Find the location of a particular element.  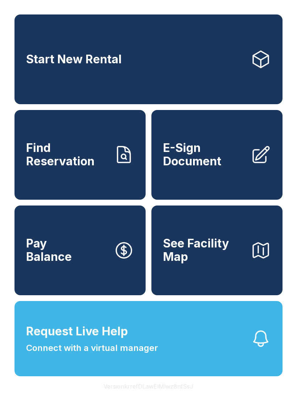

span: E-Sign Document is located at coordinates (204, 155).